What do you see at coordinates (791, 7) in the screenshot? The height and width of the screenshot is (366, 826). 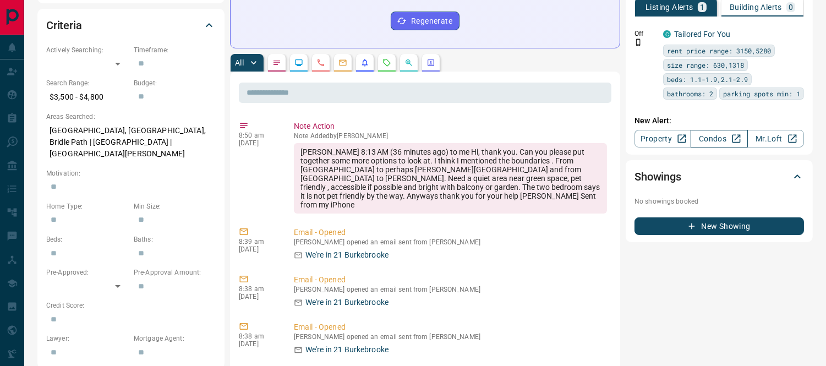 I see `p: 0` at bounding box center [791, 7].